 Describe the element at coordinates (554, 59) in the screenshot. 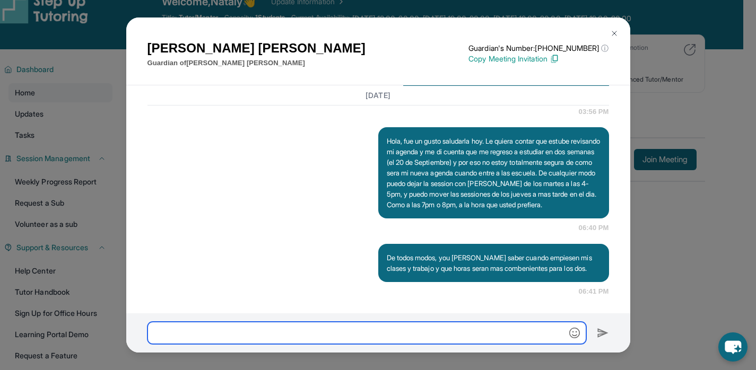

I see `img: Copy Icon` at that location.